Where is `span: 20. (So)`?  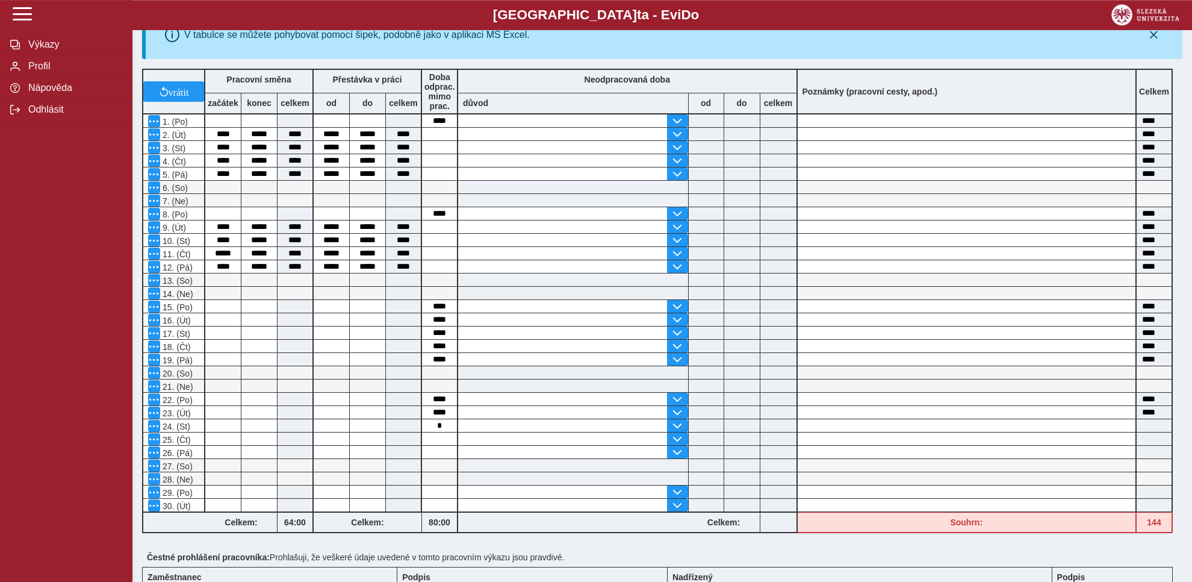 span: 20. (So) is located at coordinates (176, 373).